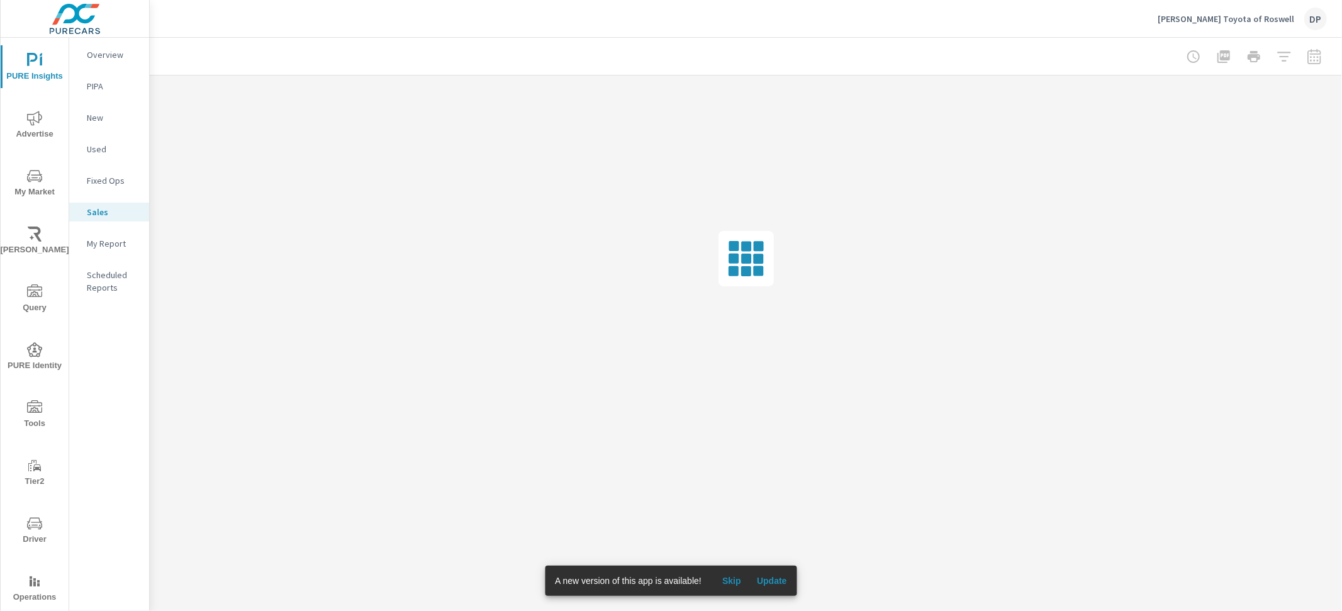  What do you see at coordinates (109, 149) in the screenshot?
I see `div: Used` at bounding box center [109, 149].